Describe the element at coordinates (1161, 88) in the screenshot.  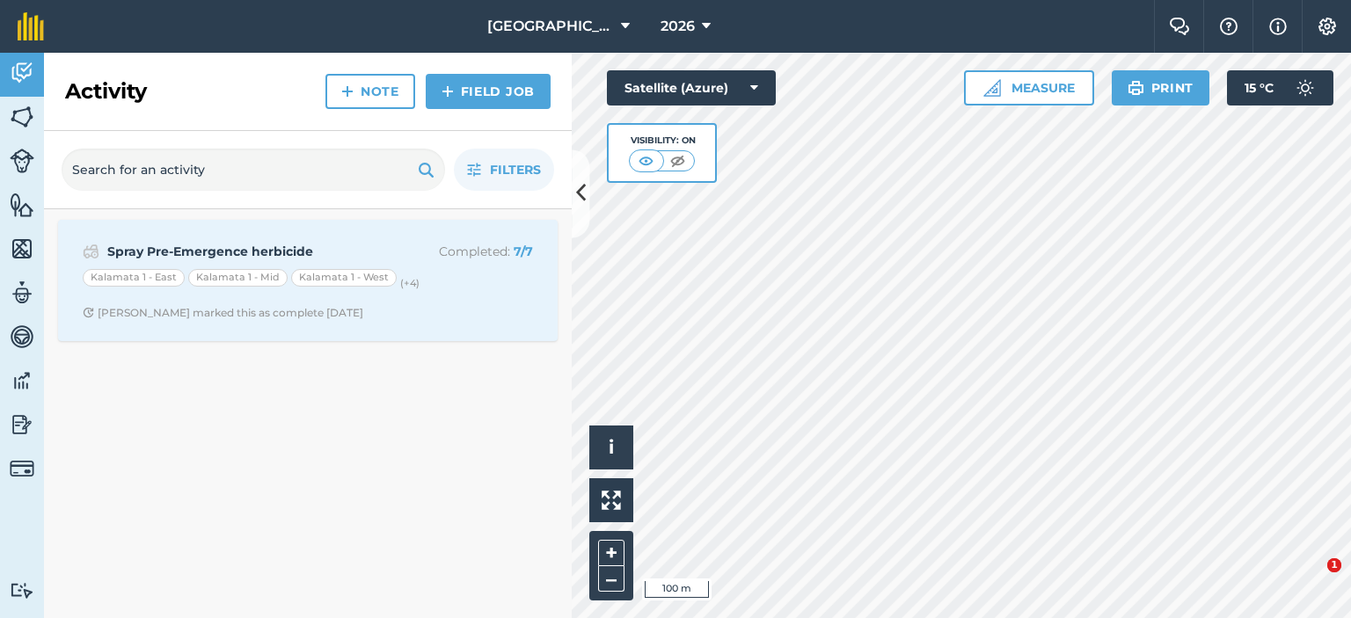
I see `button: Print` at that location.